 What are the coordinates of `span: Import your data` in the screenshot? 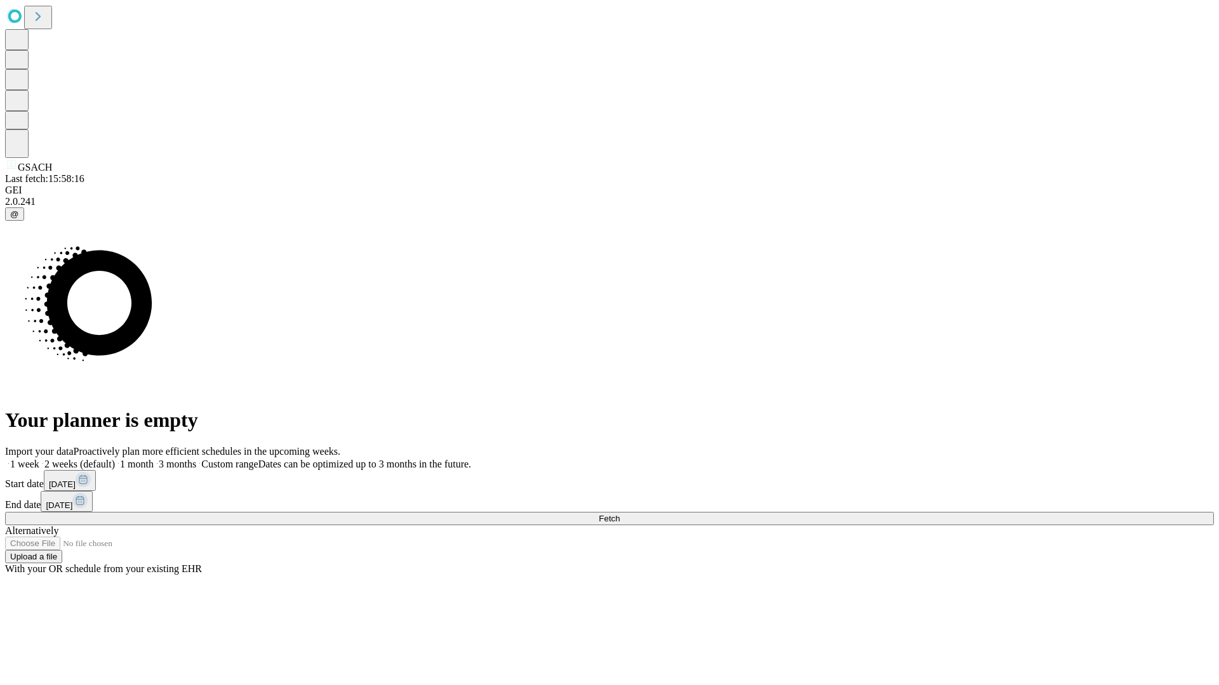 It's located at (39, 451).